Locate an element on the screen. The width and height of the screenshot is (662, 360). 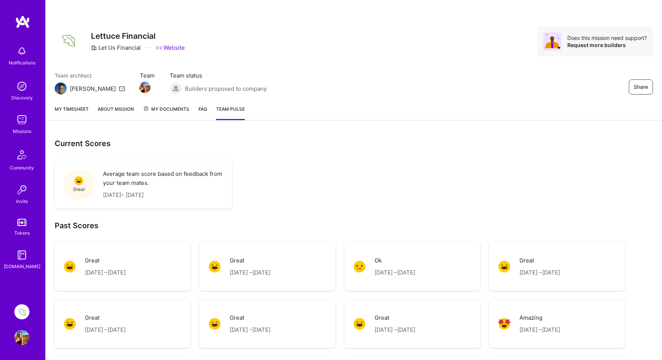
a: My Documents is located at coordinates (166, 113).